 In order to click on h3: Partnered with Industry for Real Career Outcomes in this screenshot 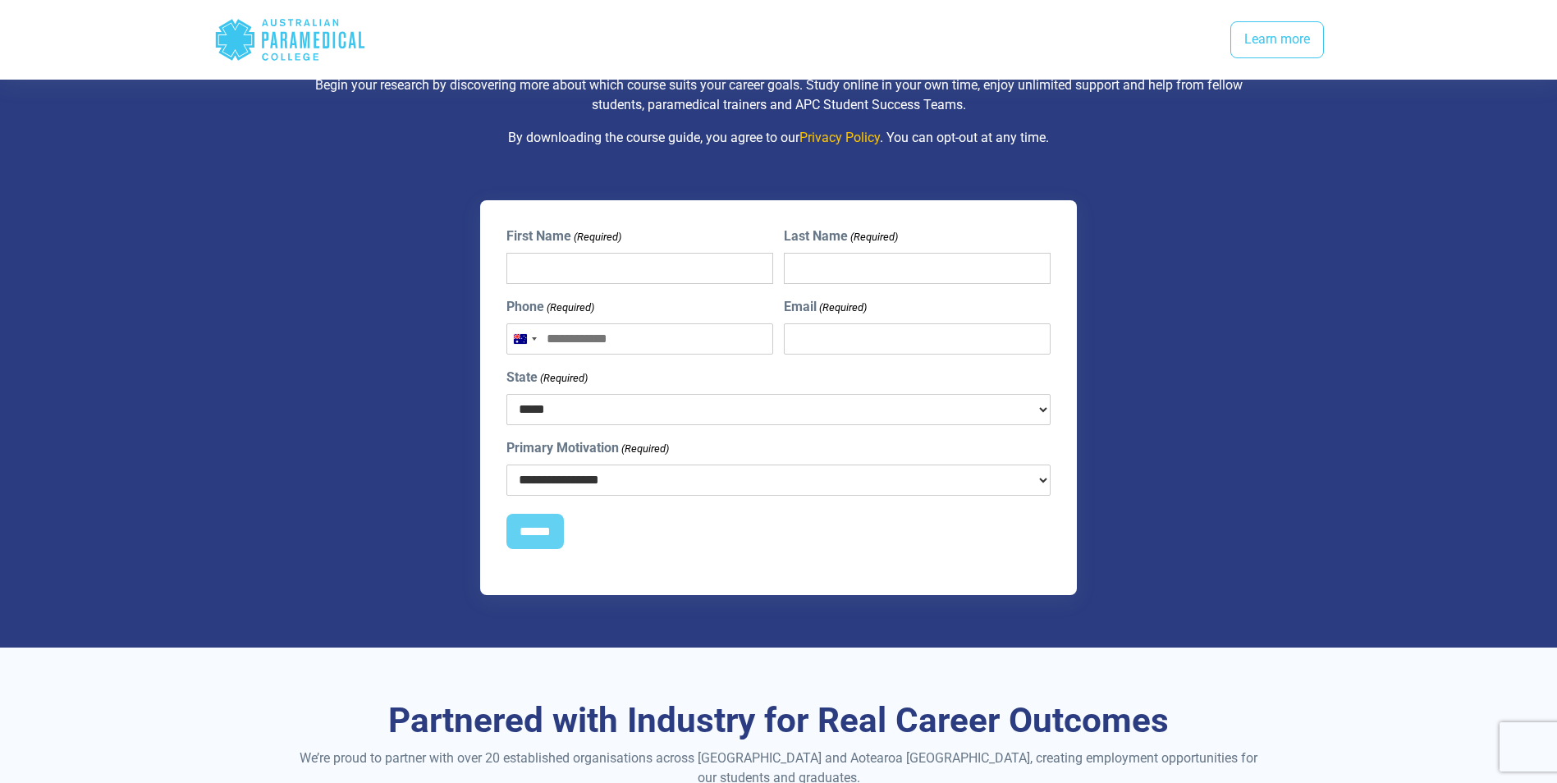, I will do `click(779, 720)`.